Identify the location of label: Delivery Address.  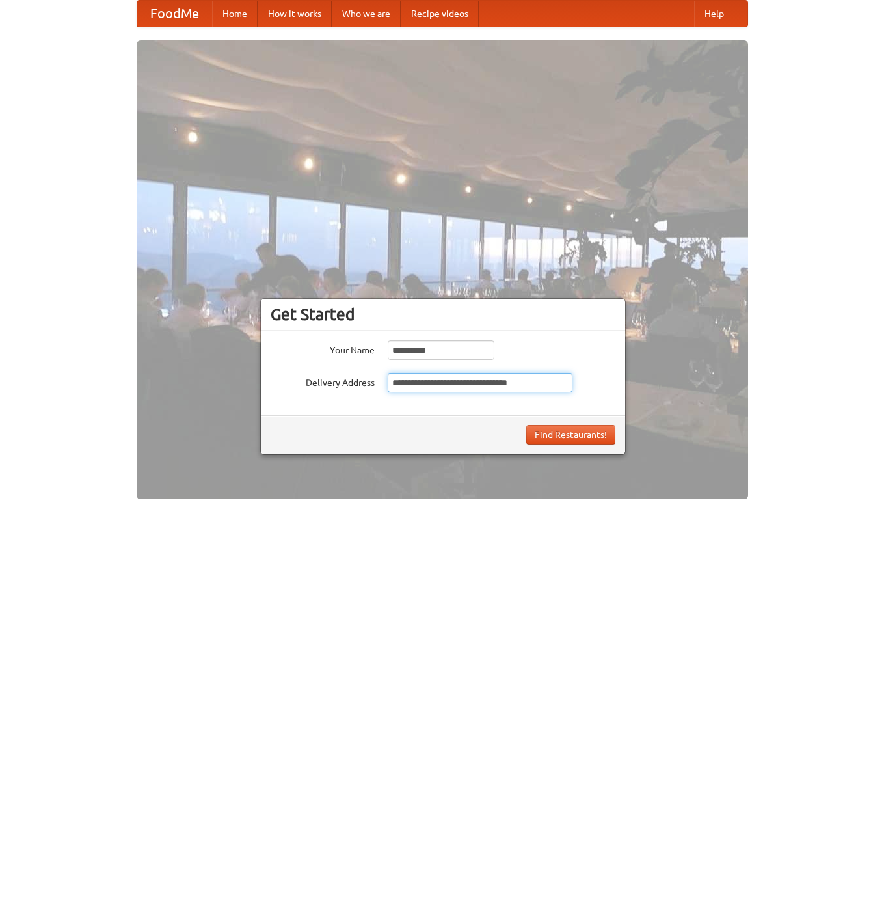
(323, 381).